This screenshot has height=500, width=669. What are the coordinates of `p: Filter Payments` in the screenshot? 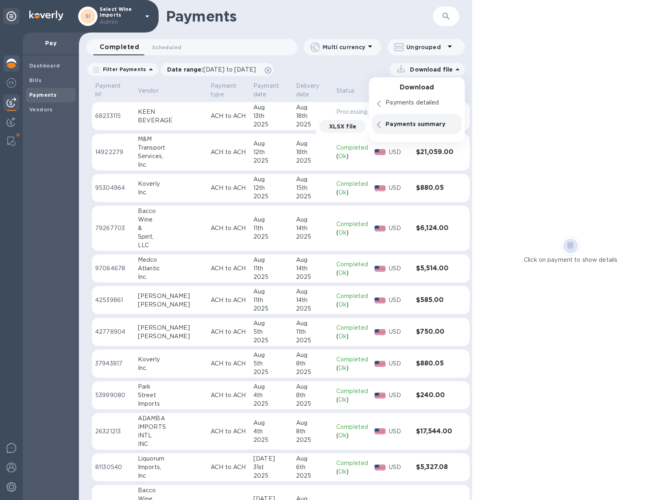 It's located at (123, 69).